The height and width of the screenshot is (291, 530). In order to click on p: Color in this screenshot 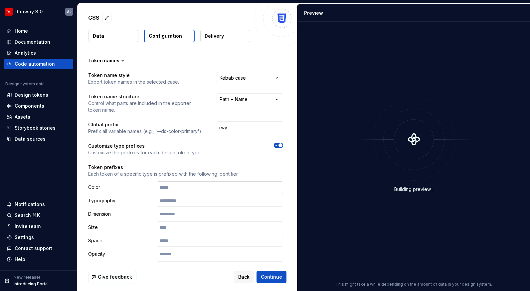, I will do `click(121, 187)`.